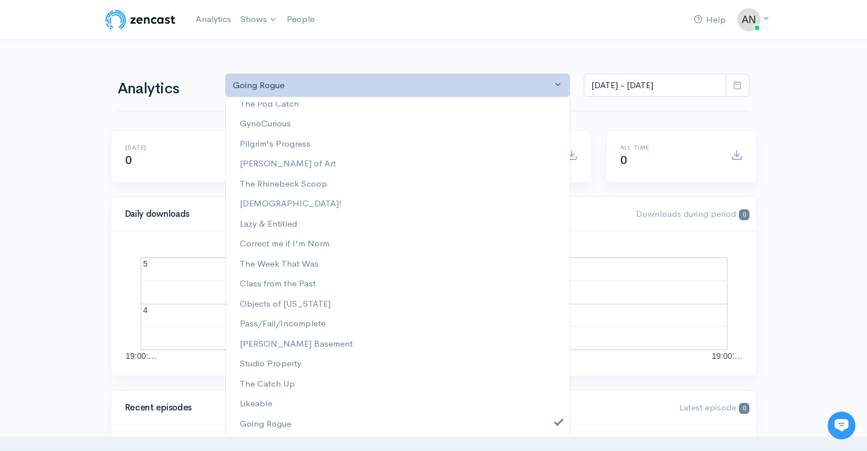 The width and height of the screenshot is (867, 451). Describe the element at coordinates (434, 303) in the screenshot. I see `div: A chart.` at that location.